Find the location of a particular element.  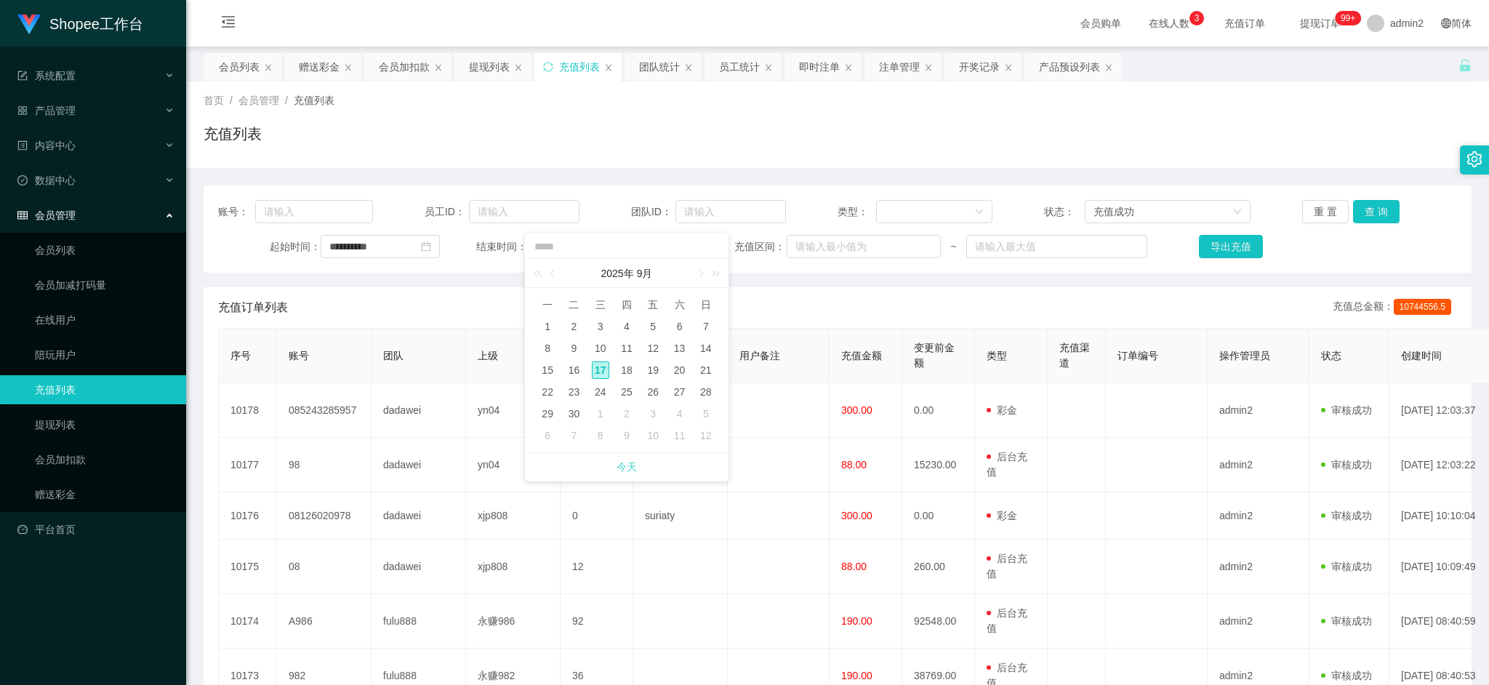

span: 二 is located at coordinates (574, 305).